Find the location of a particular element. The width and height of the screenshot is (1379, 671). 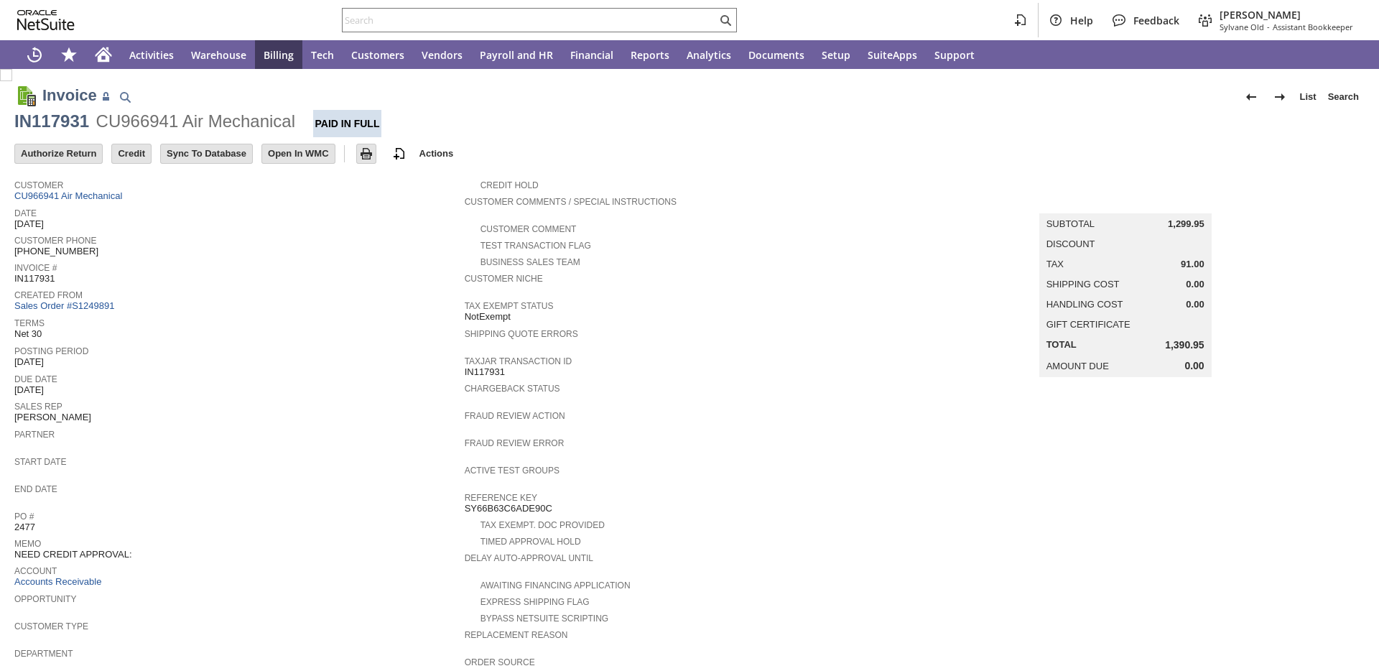

a: Chargeback Status is located at coordinates (512, 389).